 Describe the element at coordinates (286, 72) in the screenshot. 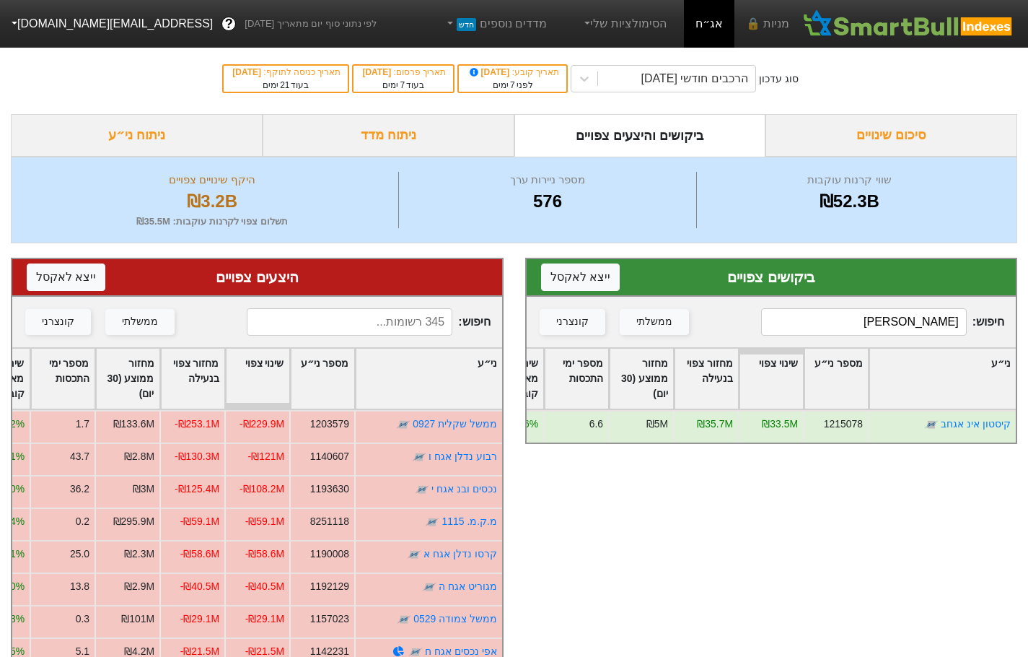

I see `div: תאריך כניסה לתוקף :` at that location.